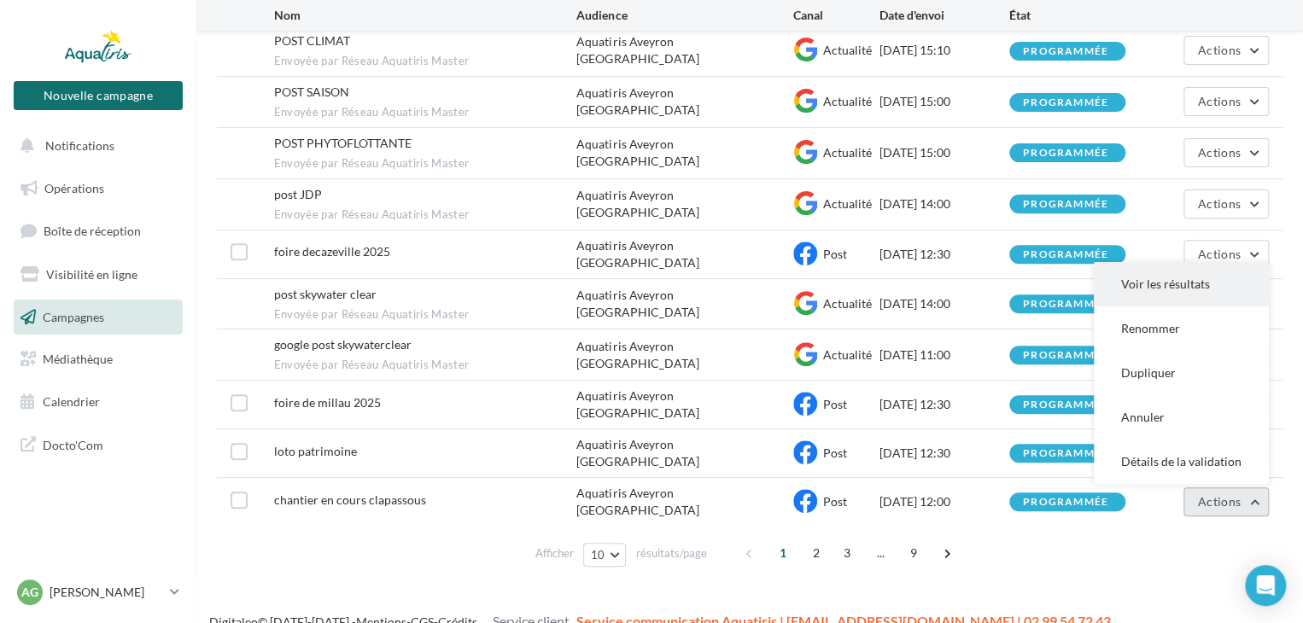  Describe the element at coordinates (598, 555) in the screenshot. I see `span: 10` at that location.